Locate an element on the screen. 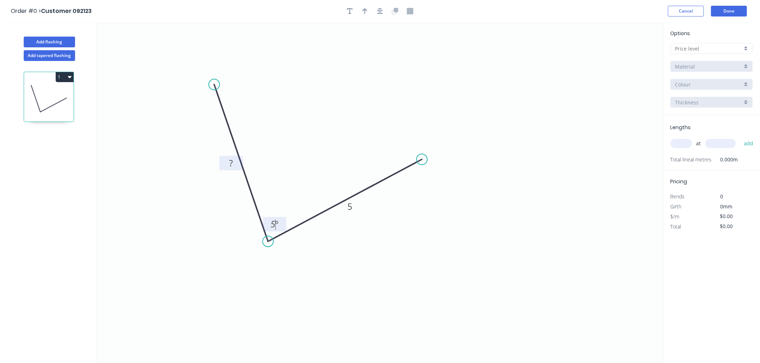  span: Colour is located at coordinates (683, 84).